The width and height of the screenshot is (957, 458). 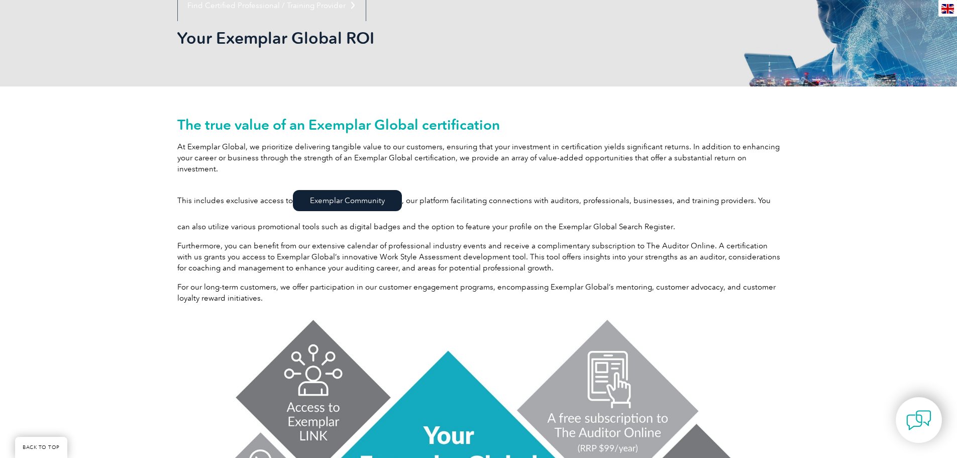 What do you see at coordinates (41, 447) in the screenshot?
I see `a: BACK TO TOP` at bounding box center [41, 447].